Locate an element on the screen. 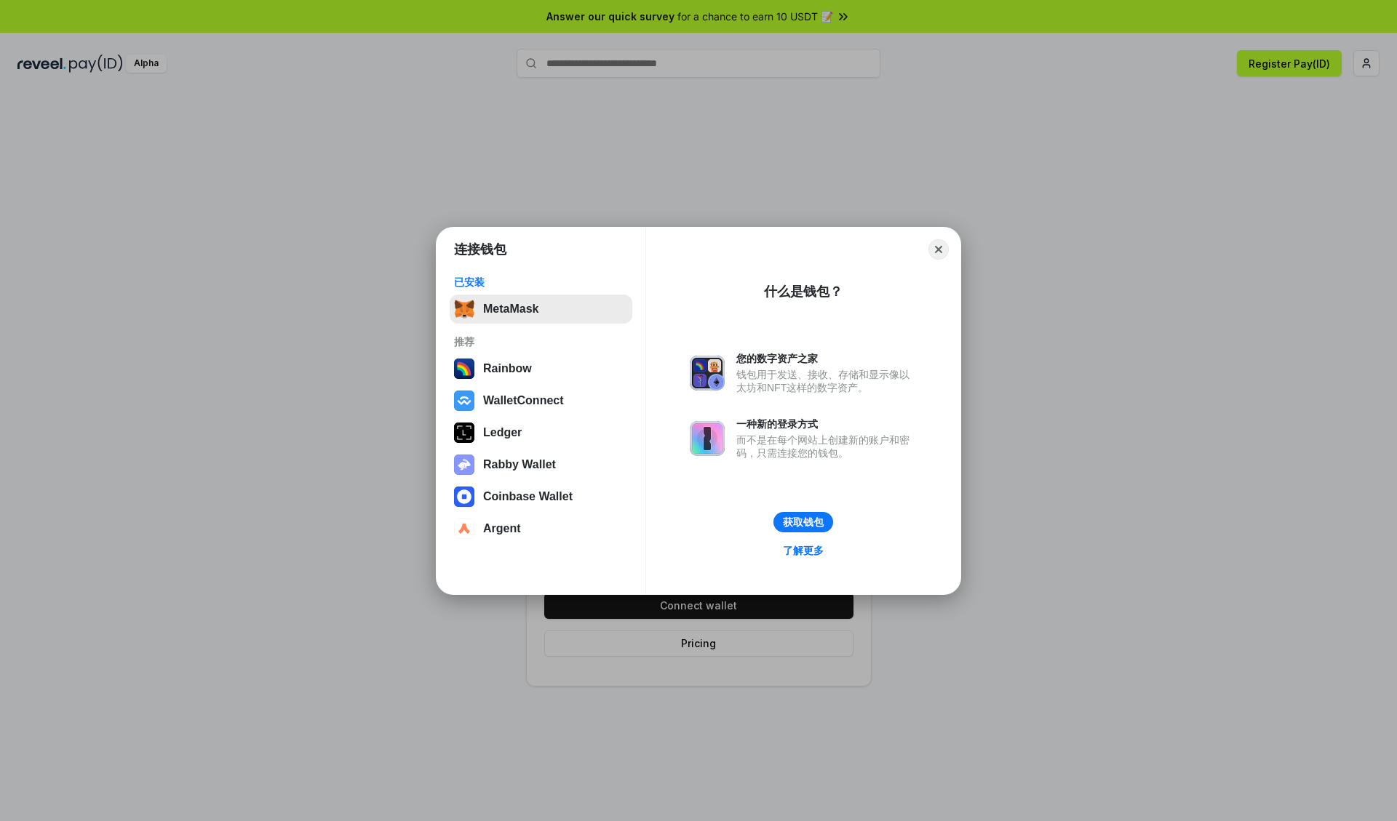 Image resolution: width=1397 pixels, height=821 pixels. div: 一种新的登录方式 is located at coordinates (826, 424).